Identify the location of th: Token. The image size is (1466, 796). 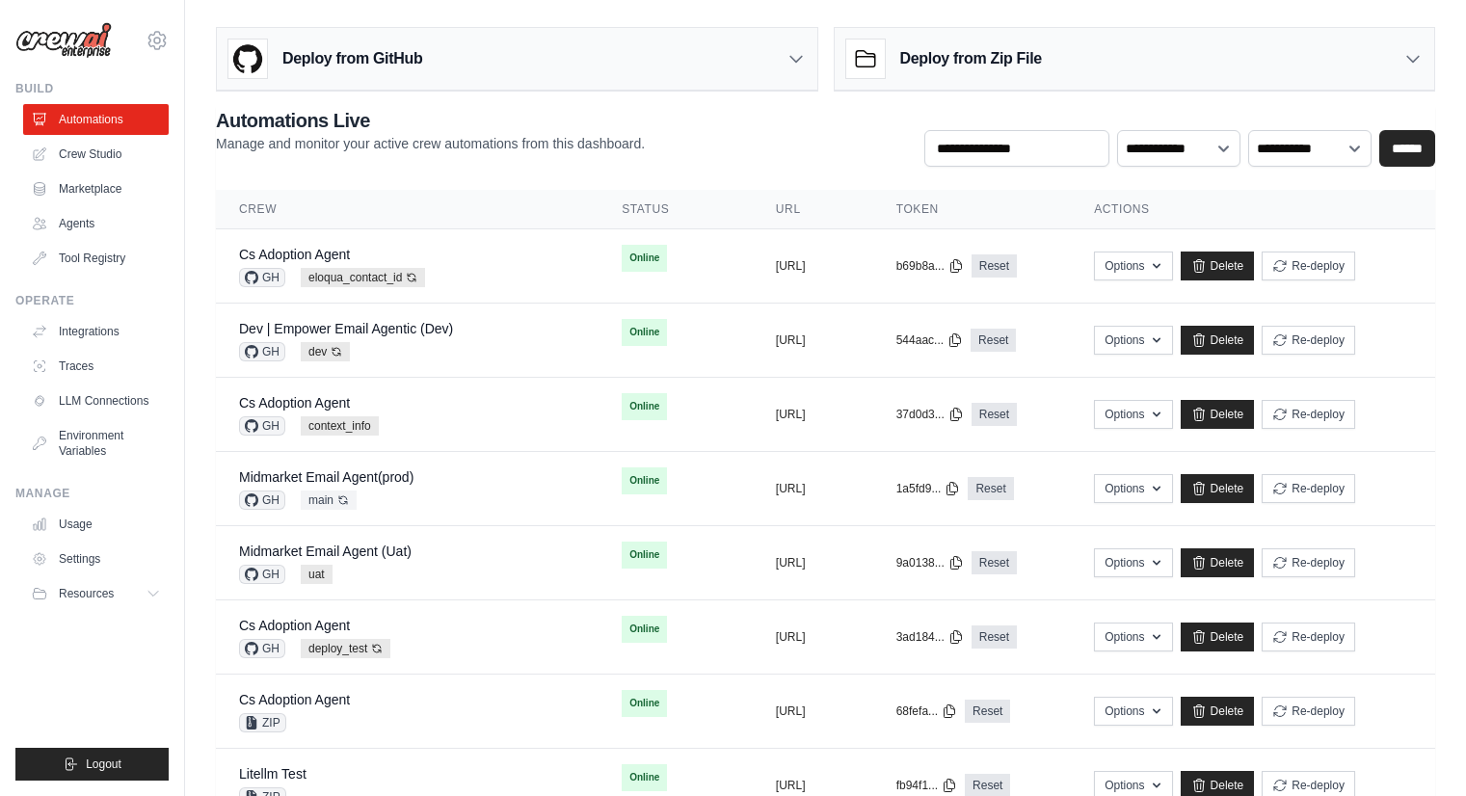
(972, 209).